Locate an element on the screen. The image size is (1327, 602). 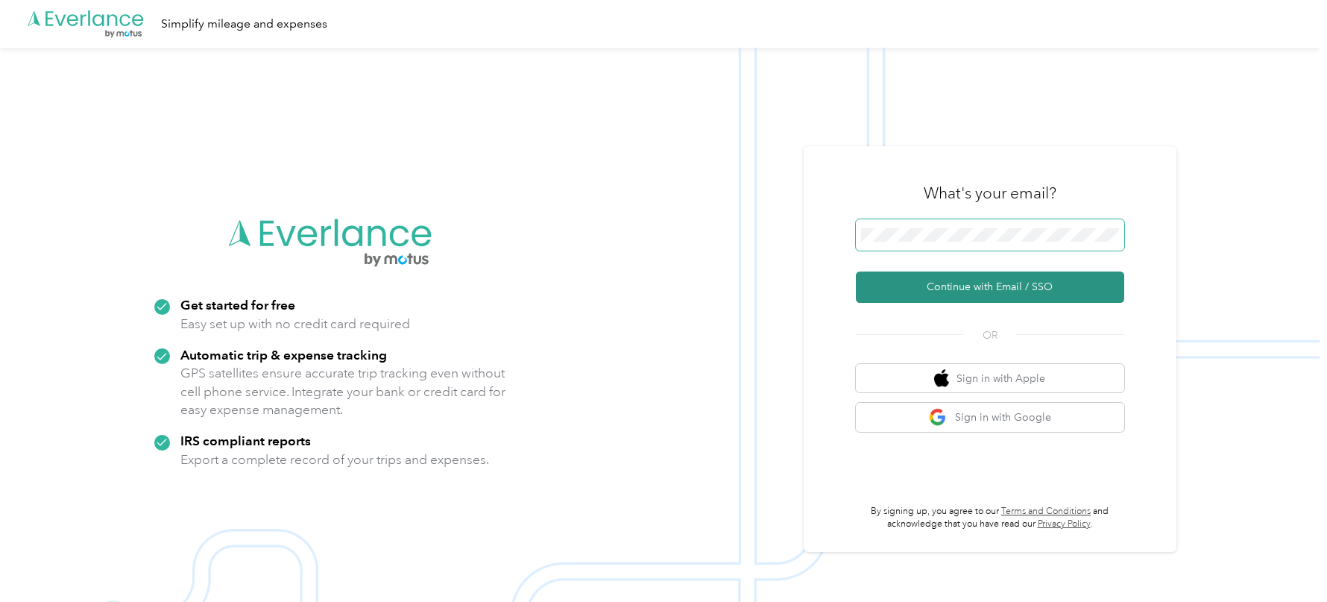
img: google logo is located at coordinates (938, 417).